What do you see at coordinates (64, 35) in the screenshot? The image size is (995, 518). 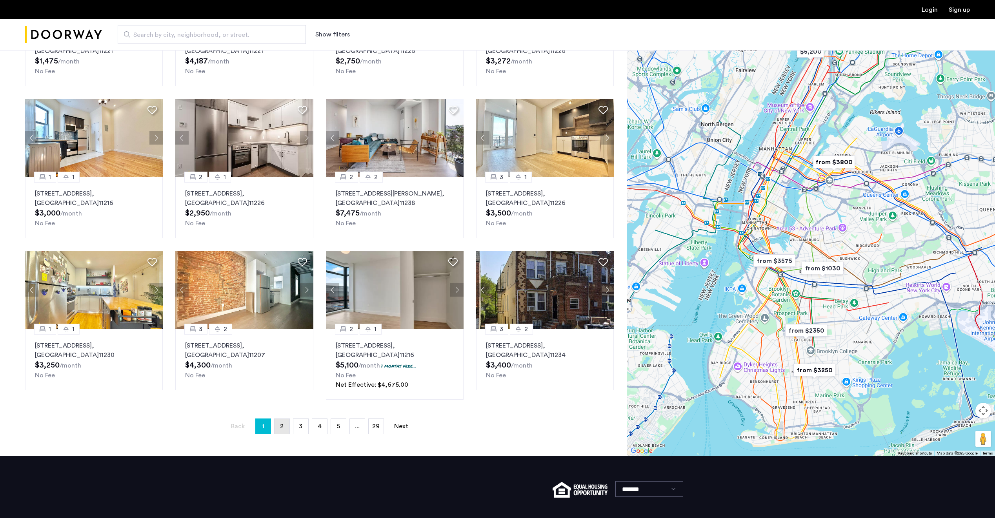 I see `img: logo` at bounding box center [64, 35].